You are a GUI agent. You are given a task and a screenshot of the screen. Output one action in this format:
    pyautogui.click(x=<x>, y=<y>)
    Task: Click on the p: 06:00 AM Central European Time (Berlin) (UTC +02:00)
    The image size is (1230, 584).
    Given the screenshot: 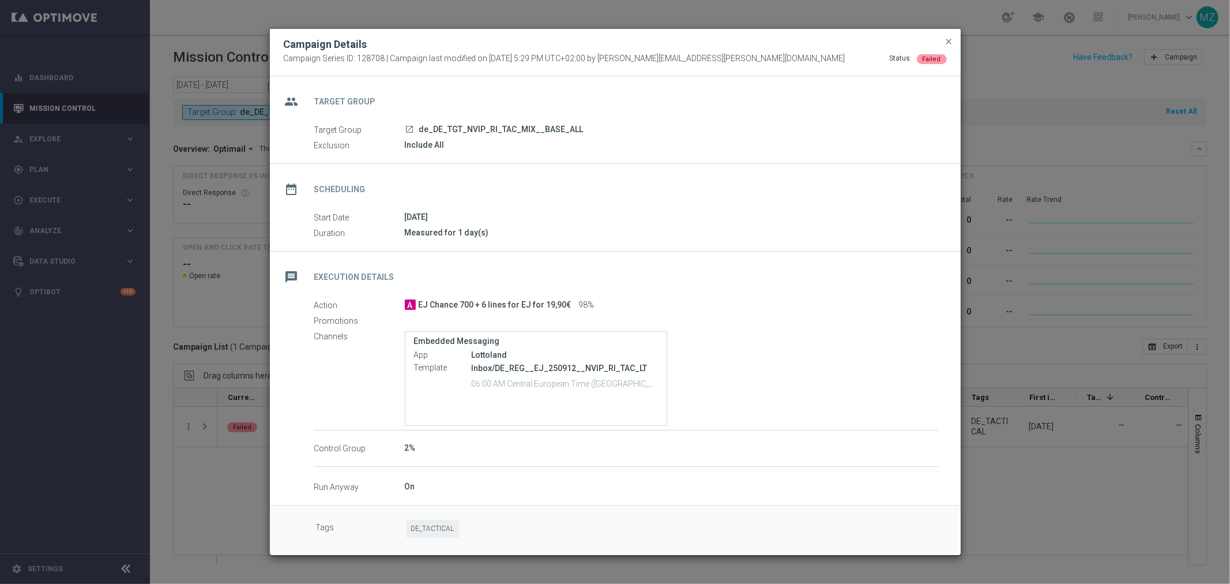 What is the action you would take?
    pyautogui.click(x=564, y=383)
    